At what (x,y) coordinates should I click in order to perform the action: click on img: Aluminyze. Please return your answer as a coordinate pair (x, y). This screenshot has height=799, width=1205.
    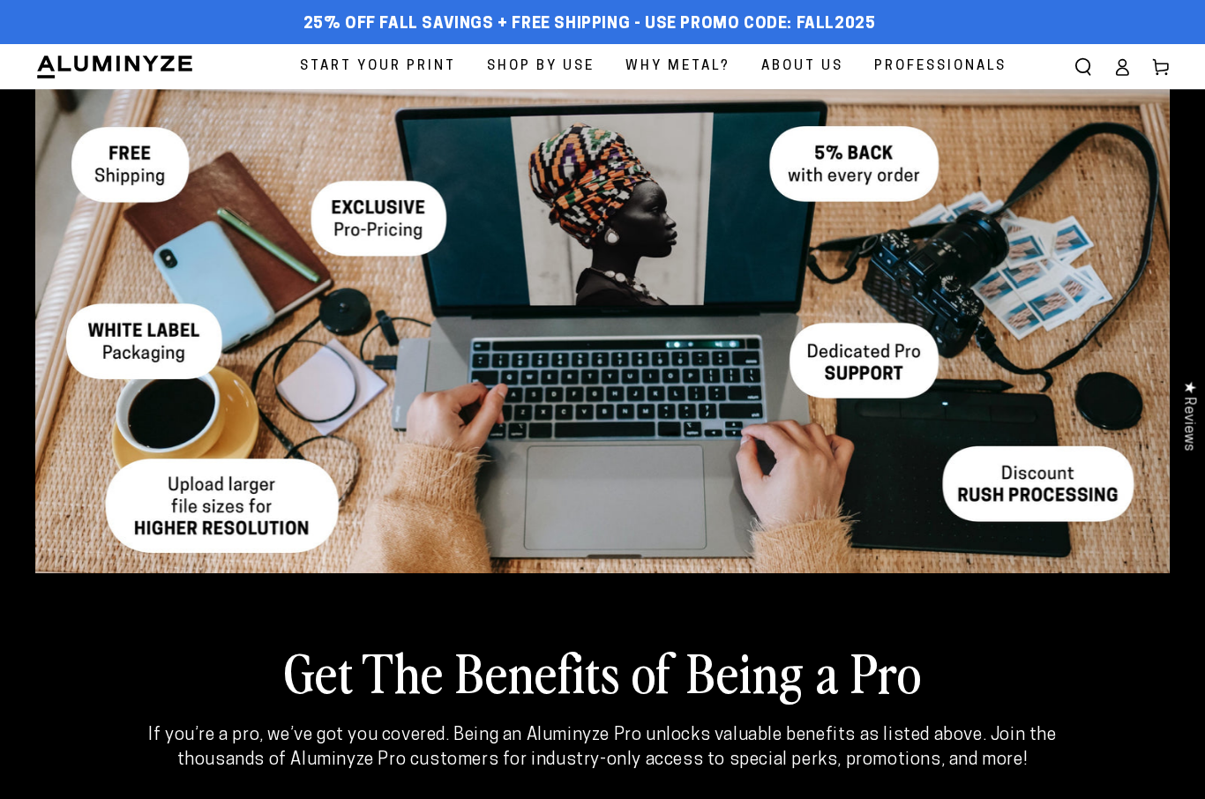
    Looking at the image, I should click on (115, 67).